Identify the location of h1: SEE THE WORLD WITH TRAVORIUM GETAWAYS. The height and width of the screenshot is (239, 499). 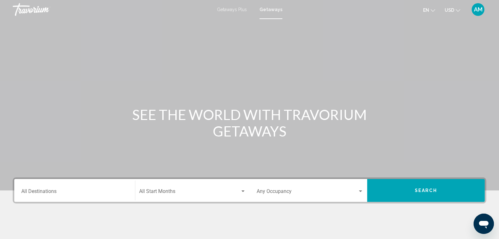
(250, 123).